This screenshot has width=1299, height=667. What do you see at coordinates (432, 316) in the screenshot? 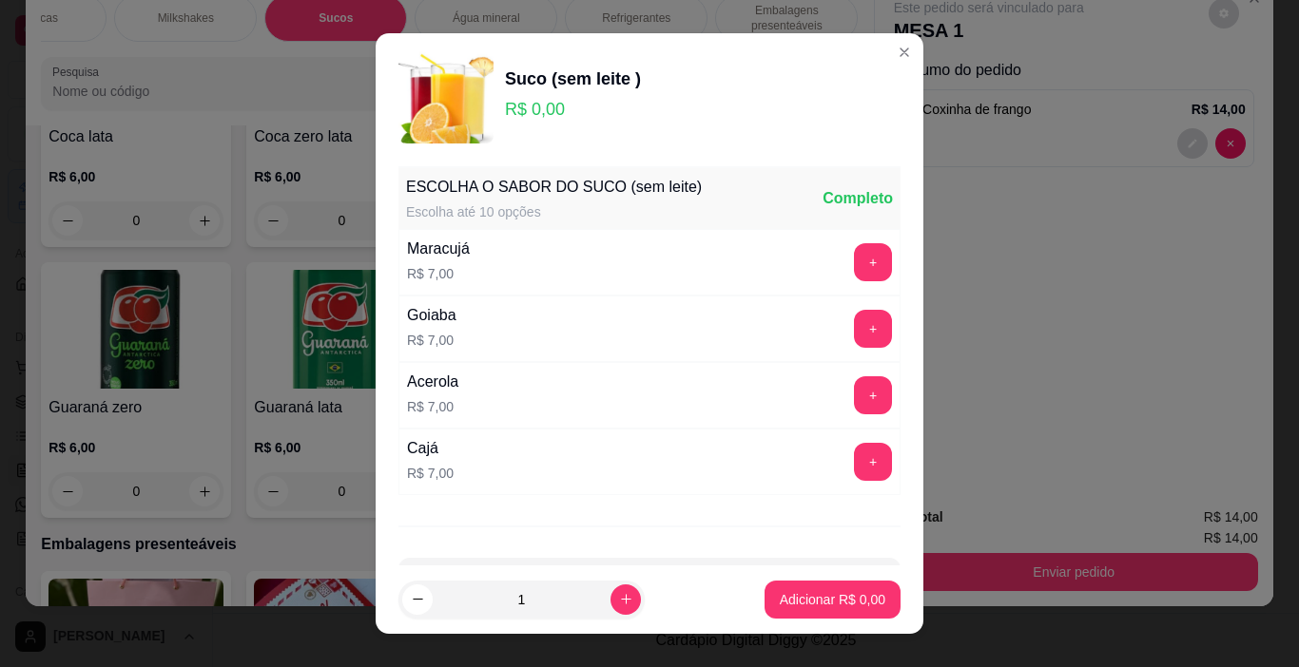
I see `div: Goiaba` at bounding box center [432, 316].